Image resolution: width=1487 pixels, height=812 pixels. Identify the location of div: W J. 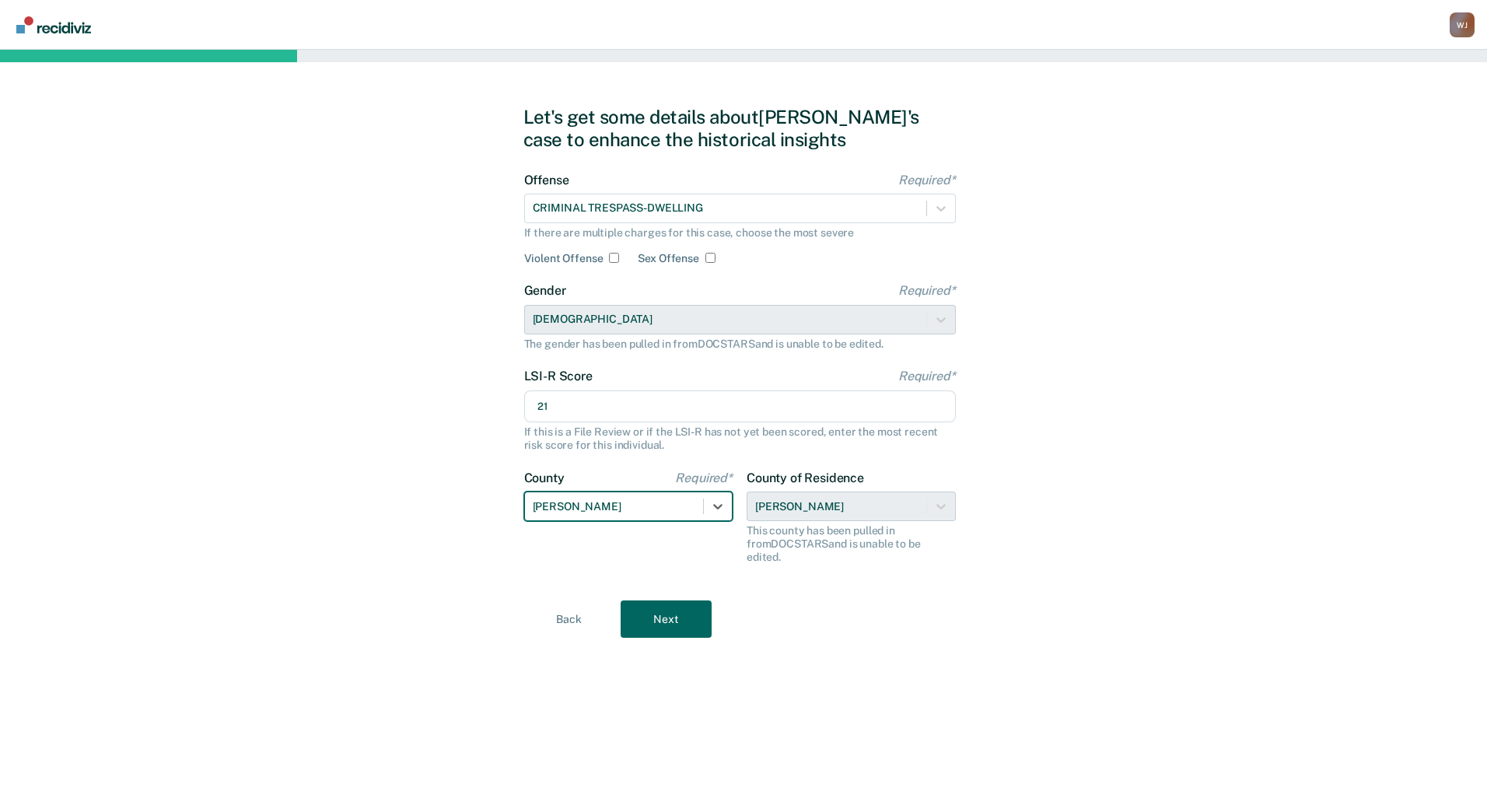
(1462, 25).